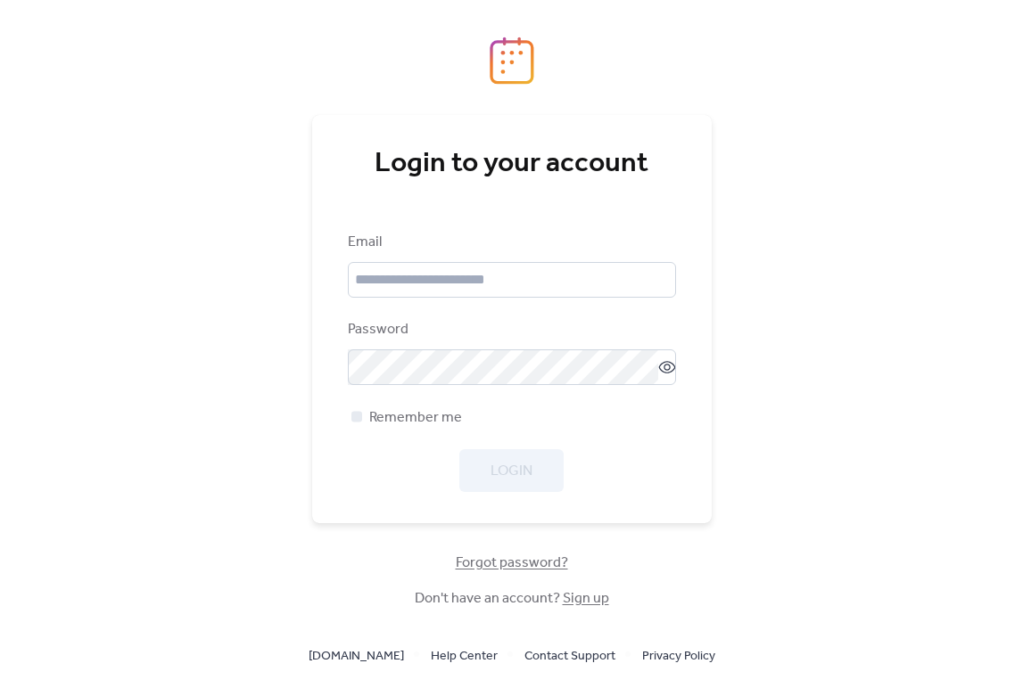 Image resolution: width=1023 pixels, height=688 pixels. What do you see at coordinates (510, 242) in the screenshot?
I see `div: Email` at bounding box center [510, 242].